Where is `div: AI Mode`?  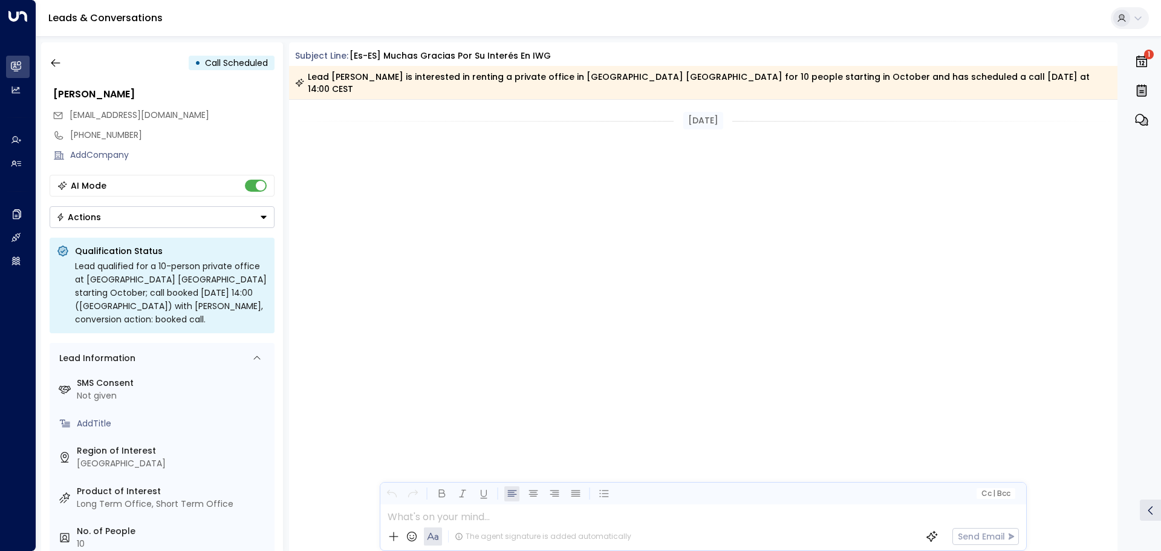 div: AI Mode is located at coordinates (88, 186).